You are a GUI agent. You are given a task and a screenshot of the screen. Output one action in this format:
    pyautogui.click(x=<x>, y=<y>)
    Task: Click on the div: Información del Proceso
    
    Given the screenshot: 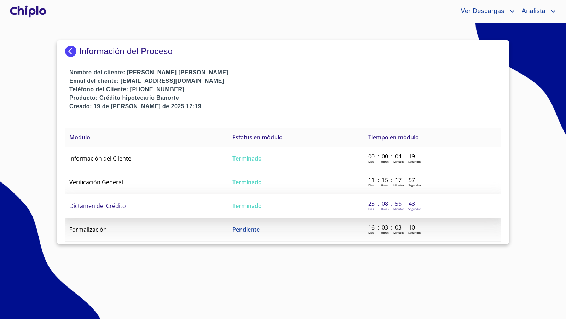 What is the action you would take?
    pyautogui.click(x=283, y=51)
    